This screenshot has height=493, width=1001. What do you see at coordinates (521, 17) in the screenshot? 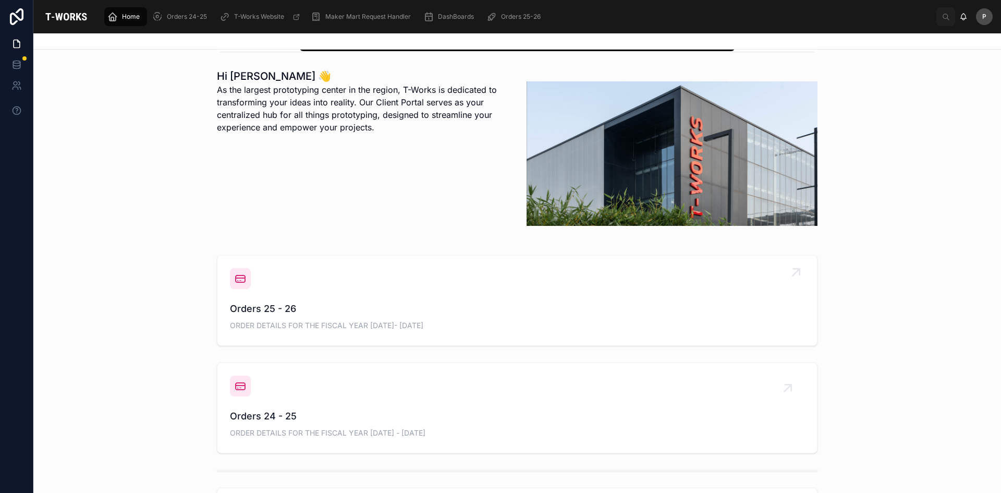
I see `span: Orders 25-26` at bounding box center [521, 17].